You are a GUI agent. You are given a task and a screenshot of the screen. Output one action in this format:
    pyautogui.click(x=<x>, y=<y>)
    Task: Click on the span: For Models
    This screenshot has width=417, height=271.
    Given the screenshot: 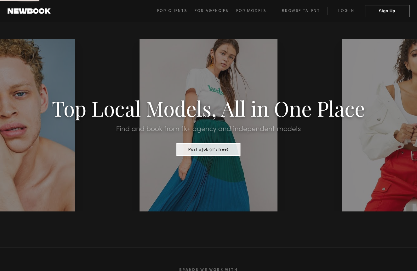 What is the action you would take?
    pyautogui.click(x=251, y=11)
    